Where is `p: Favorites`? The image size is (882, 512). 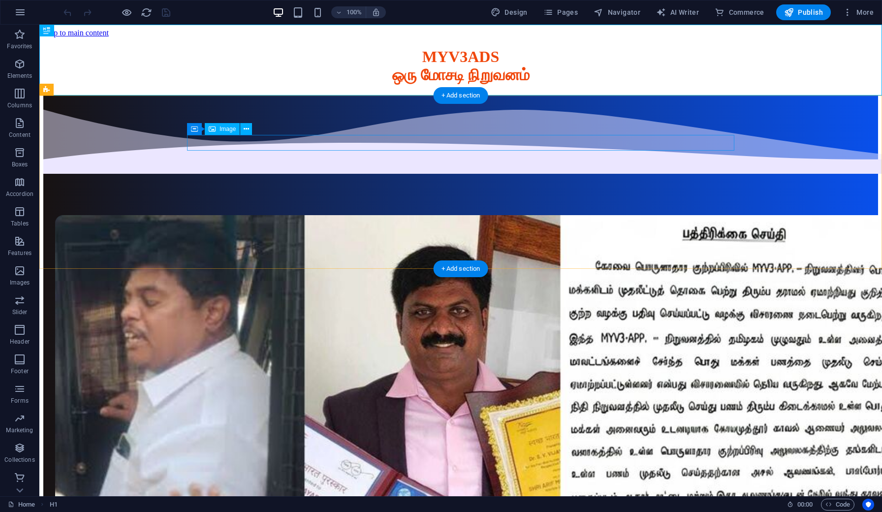 p: Favorites is located at coordinates (19, 46).